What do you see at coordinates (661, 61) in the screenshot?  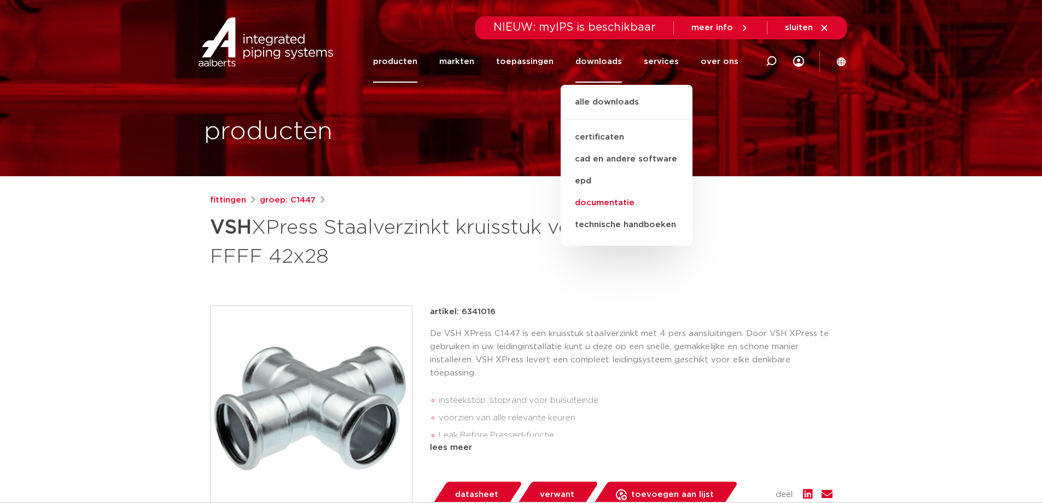 I see `a: services` at bounding box center [661, 61].